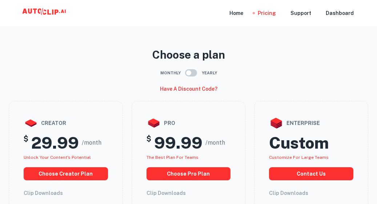 This screenshot has width=377, height=204. Describe the element at coordinates (189, 123) in the screenshot. I see `div: pro` at that location.